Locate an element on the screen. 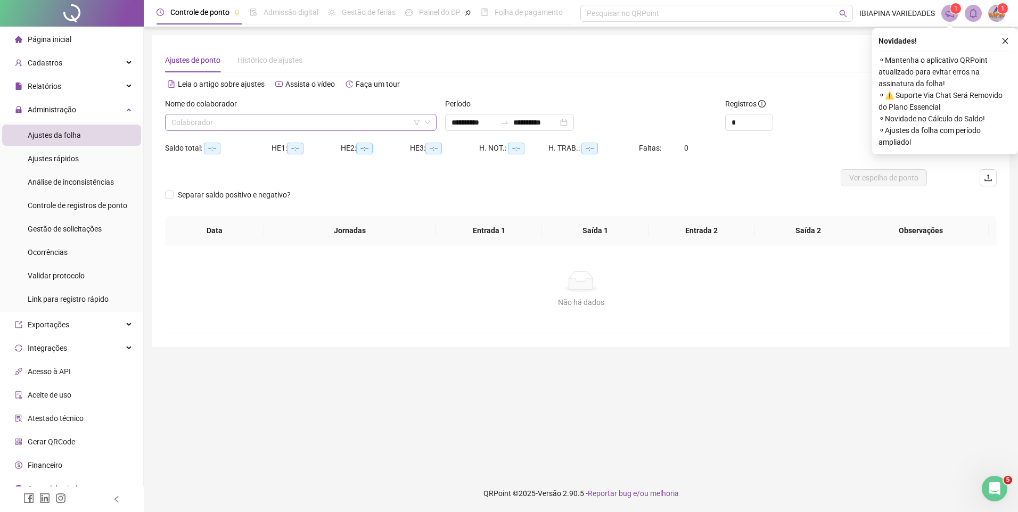 Image resolution: width=1018 pixels, height=512 pixels. span: Faltas: is located at coordinates (651, 148).